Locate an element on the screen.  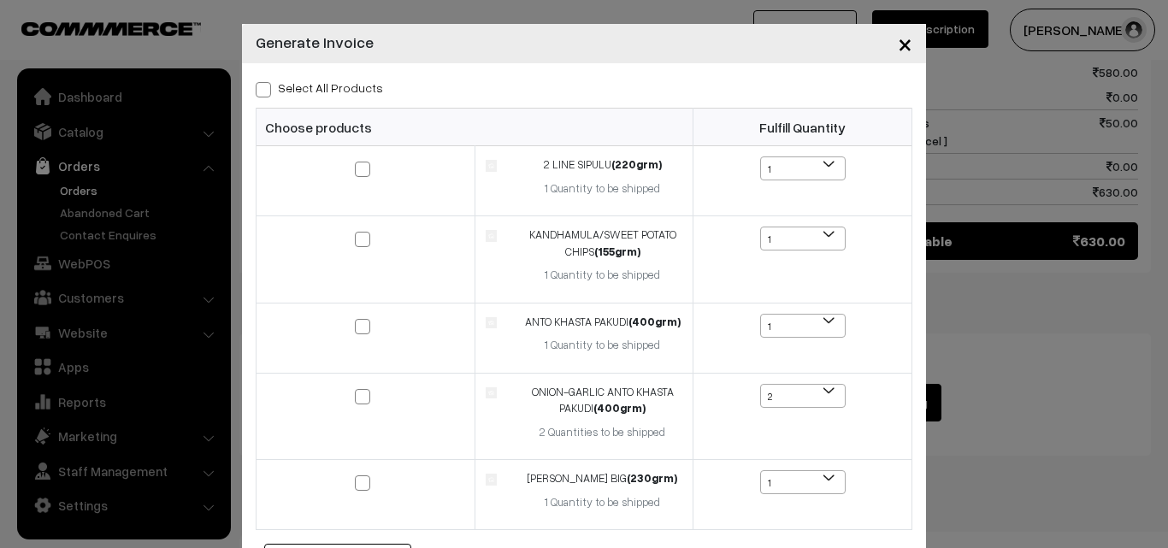
label: Select all Products is located at coordinates (319, 87).